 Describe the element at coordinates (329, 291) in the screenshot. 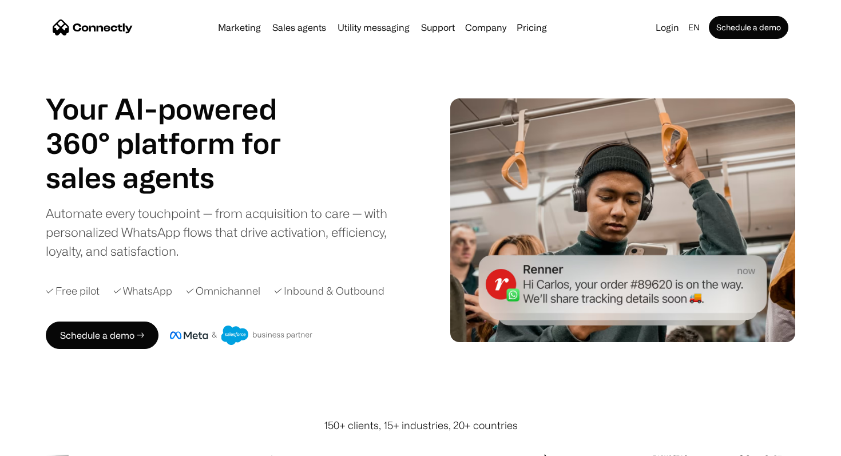

I see `div: ✓ Inbound & Outbound` at that location.